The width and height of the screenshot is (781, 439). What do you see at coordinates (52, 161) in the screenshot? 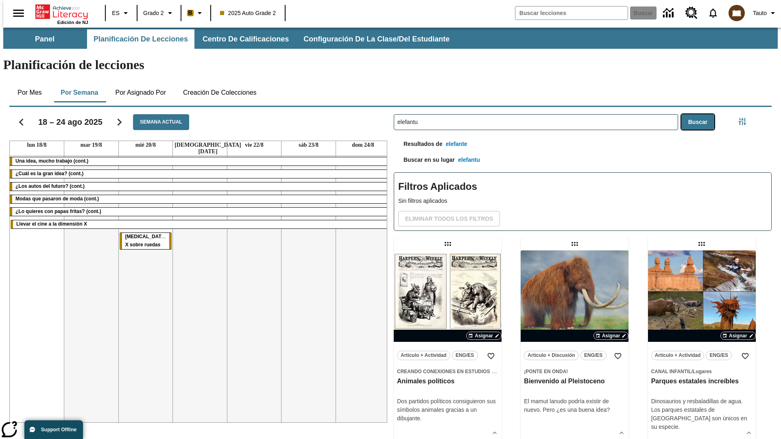
I see `span: Una idea, mucho trabajo (cont.)` at bounding box center [52, 161].